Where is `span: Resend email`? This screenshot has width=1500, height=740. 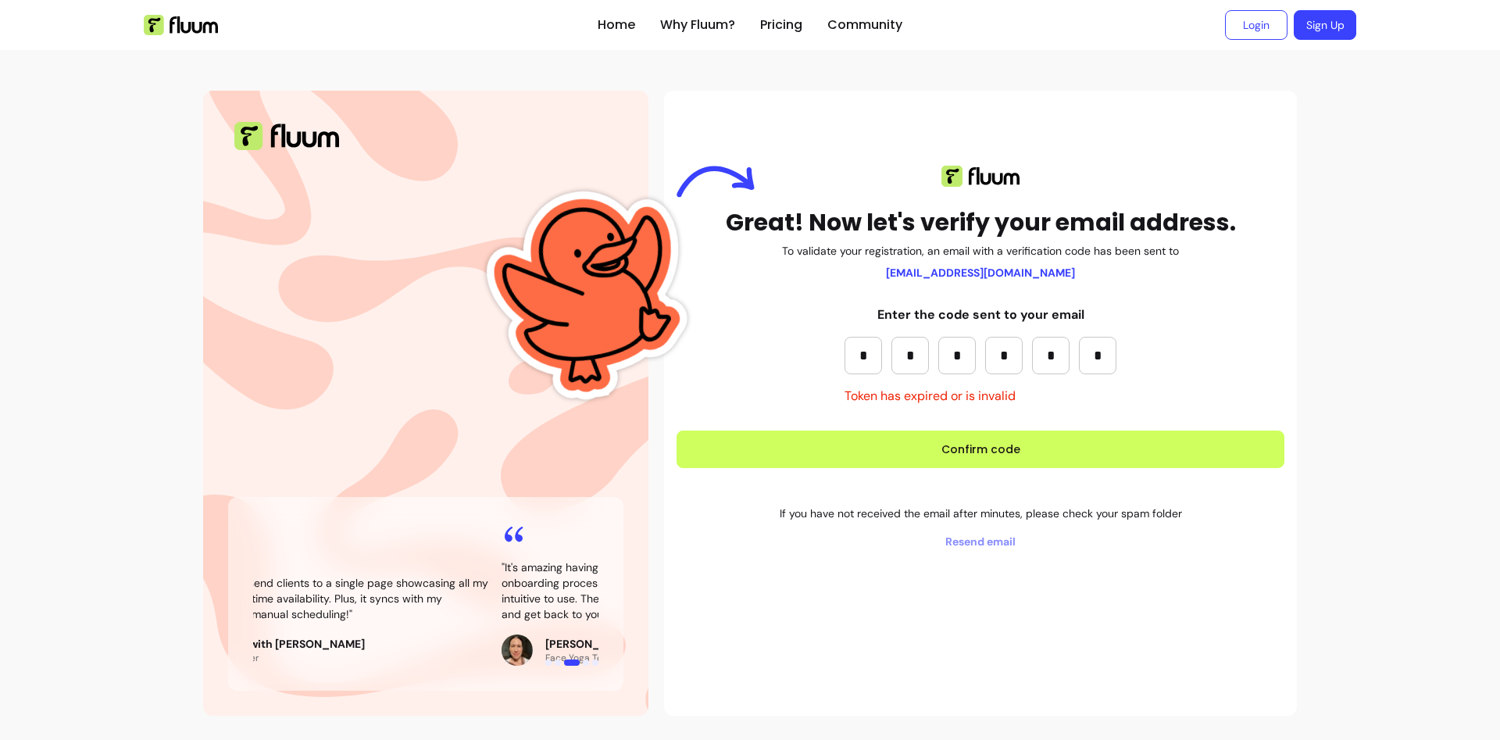 span: Resend email is located at coordinates (980, 541).